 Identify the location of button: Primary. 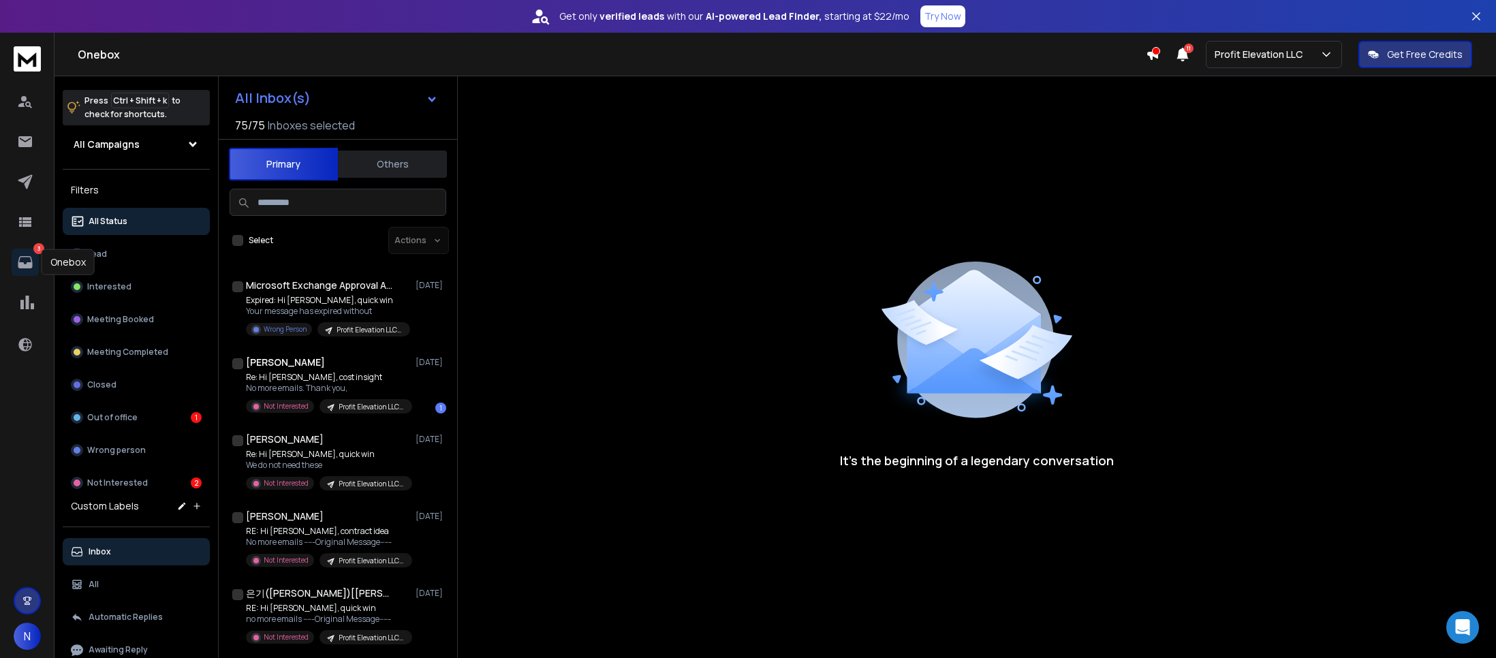
(283, 164).